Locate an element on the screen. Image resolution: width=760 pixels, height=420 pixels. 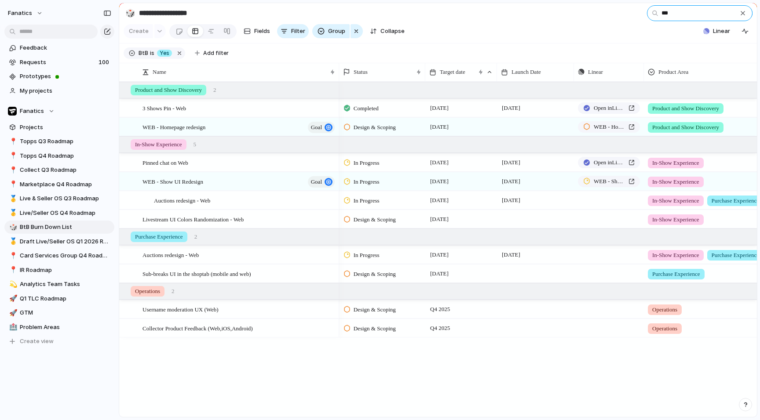
button: Filter is located at coordinates (293, 31).